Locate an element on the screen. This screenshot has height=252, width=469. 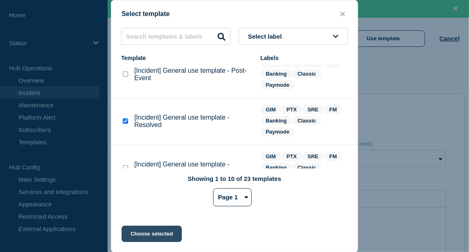
p: Showing 1 to 10 of 23 templates is located at coordinates (235, 178).